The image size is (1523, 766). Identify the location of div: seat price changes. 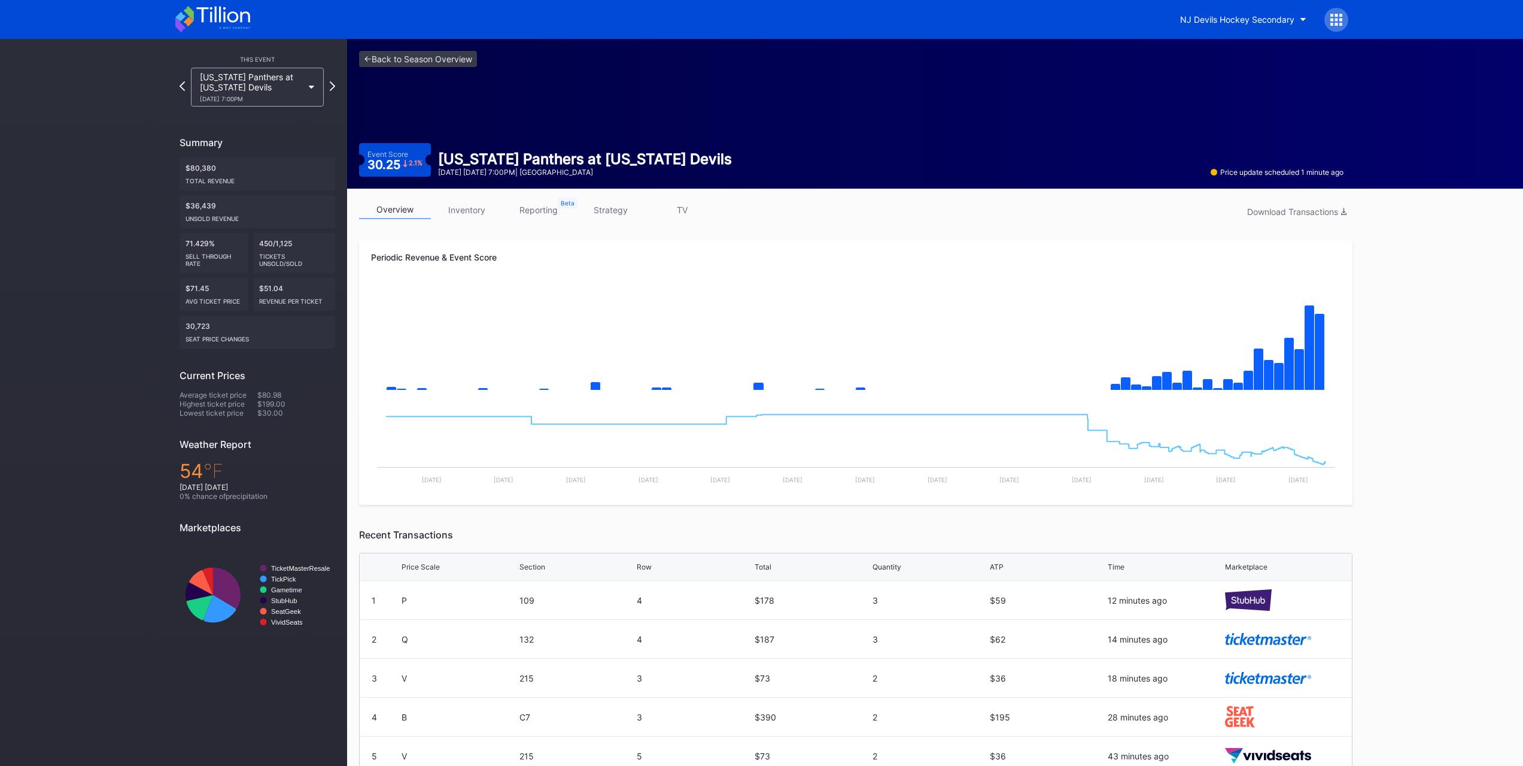
(257, 336).